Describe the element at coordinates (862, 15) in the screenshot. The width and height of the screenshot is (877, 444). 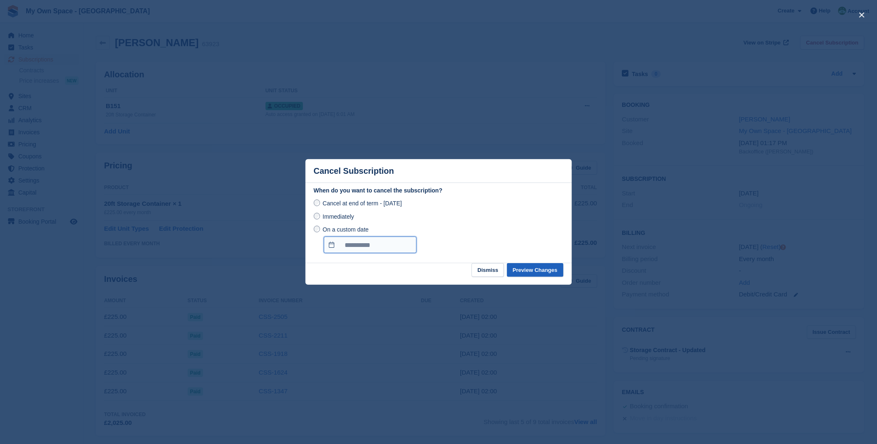
I see `button: close` at that location.